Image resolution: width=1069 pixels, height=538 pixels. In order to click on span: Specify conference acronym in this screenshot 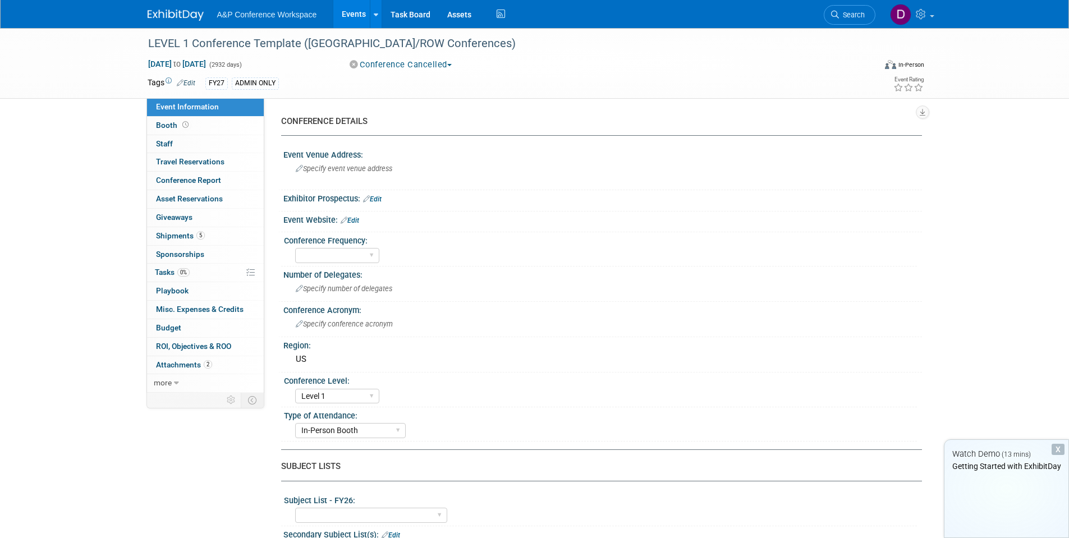, I will do `click(344, 324)`.